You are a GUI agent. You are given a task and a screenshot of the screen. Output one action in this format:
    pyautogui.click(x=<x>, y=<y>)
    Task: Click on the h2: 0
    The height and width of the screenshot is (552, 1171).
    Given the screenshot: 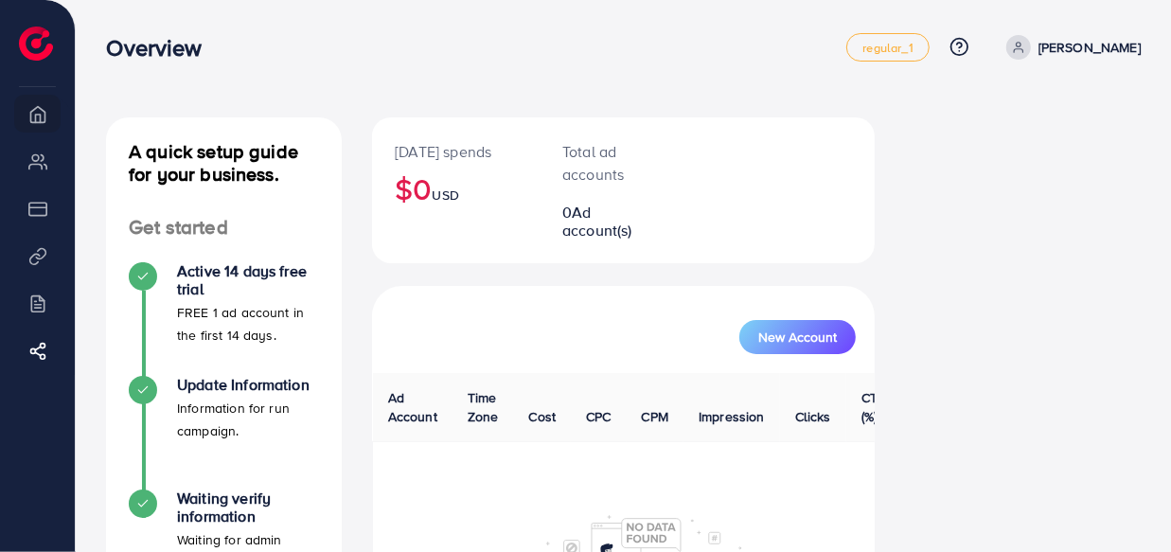 What is the action you would take?
    pyautogui.click(x=602, y=221)
    